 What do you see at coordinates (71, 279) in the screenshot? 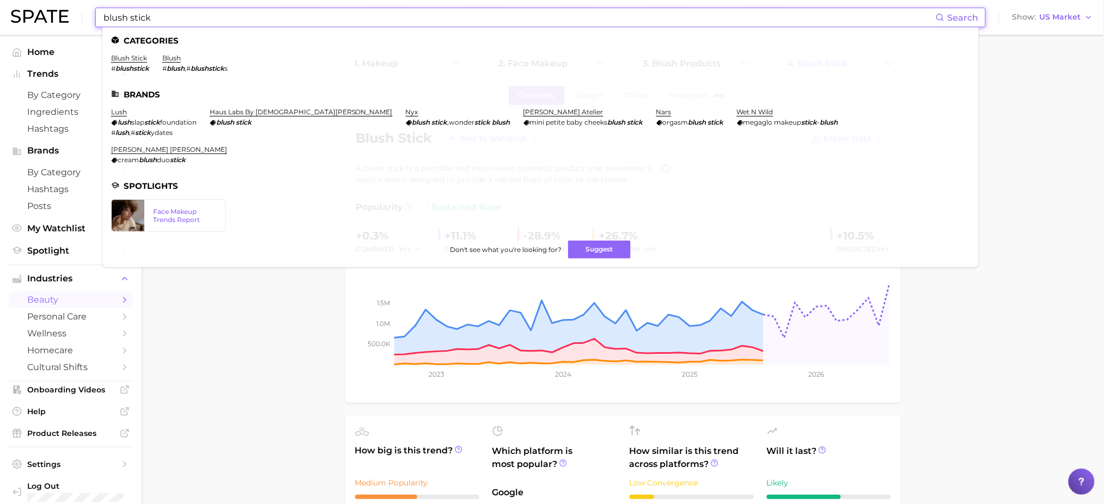
I see `span: Industries` at bounding box center [71, 279].